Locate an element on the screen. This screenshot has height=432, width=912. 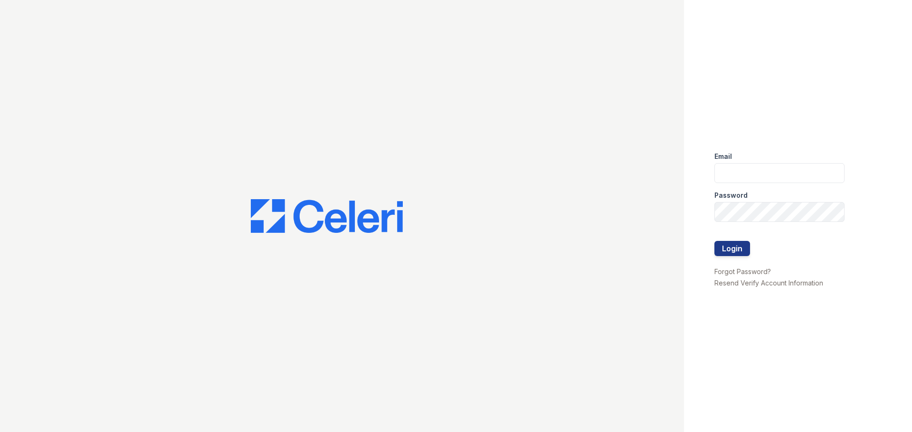
a: Resend Verify Account Information is located at coordinates (768, 283).